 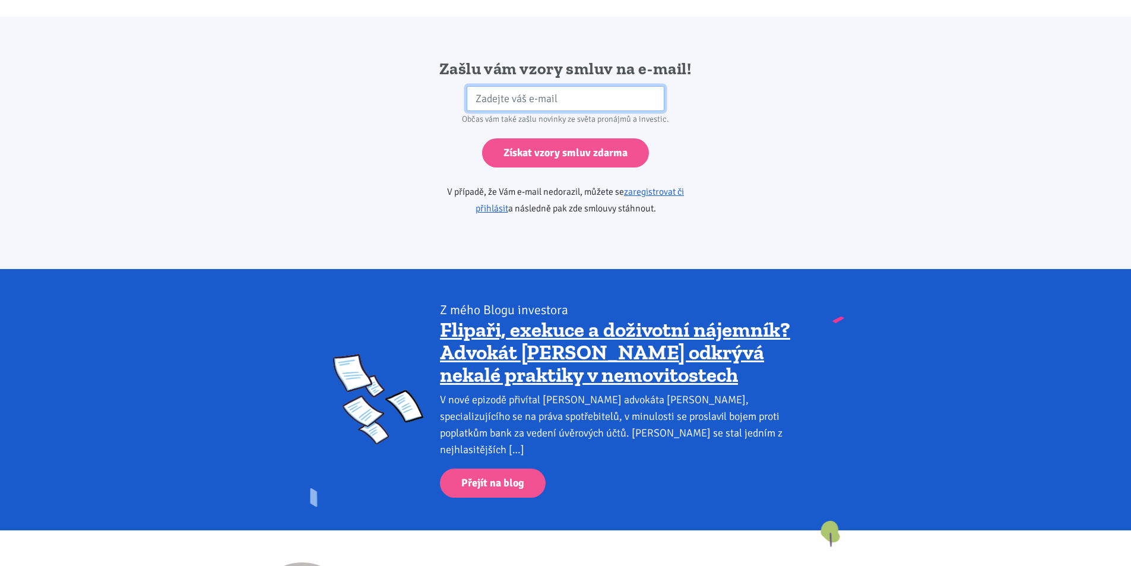 I want to click on div: Občas vám také zašlu novinky ze světa pronájmů a investic., so click(x=565, y=119).